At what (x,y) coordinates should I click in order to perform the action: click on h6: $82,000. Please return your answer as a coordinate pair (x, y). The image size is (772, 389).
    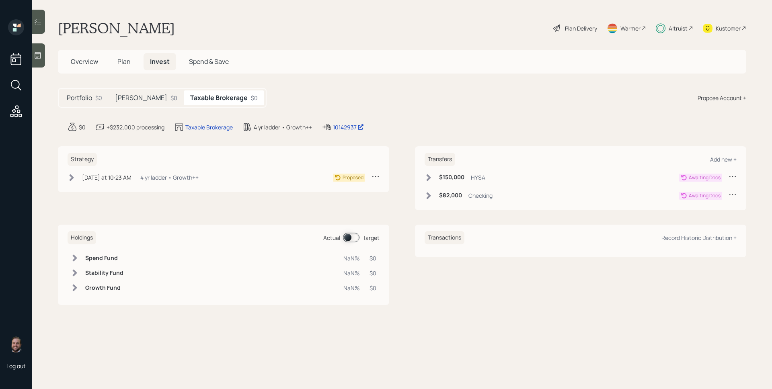
    Looking at the image, I should click on (450, 195).